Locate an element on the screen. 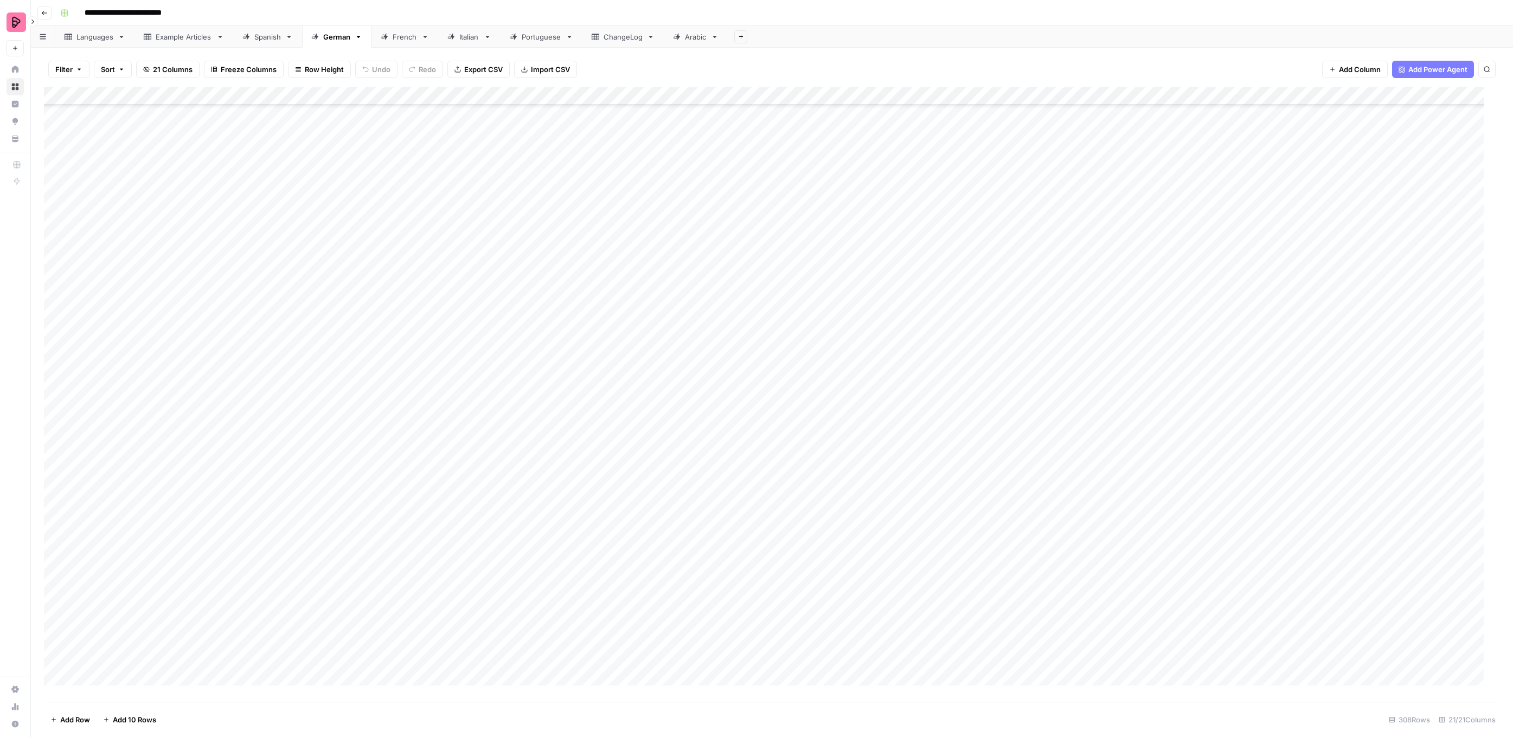  button: Add Power Agent is located at coordinates (1432, 69).